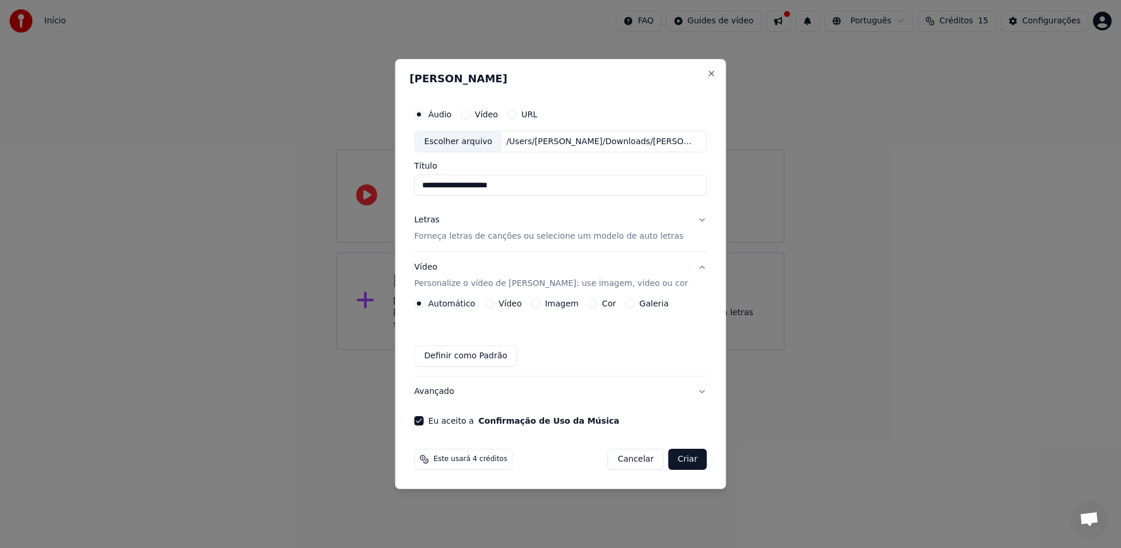  I want to click on button: LetrasForneça letras de canções ou selecione um modelo de auto letras, so click(561, 229).